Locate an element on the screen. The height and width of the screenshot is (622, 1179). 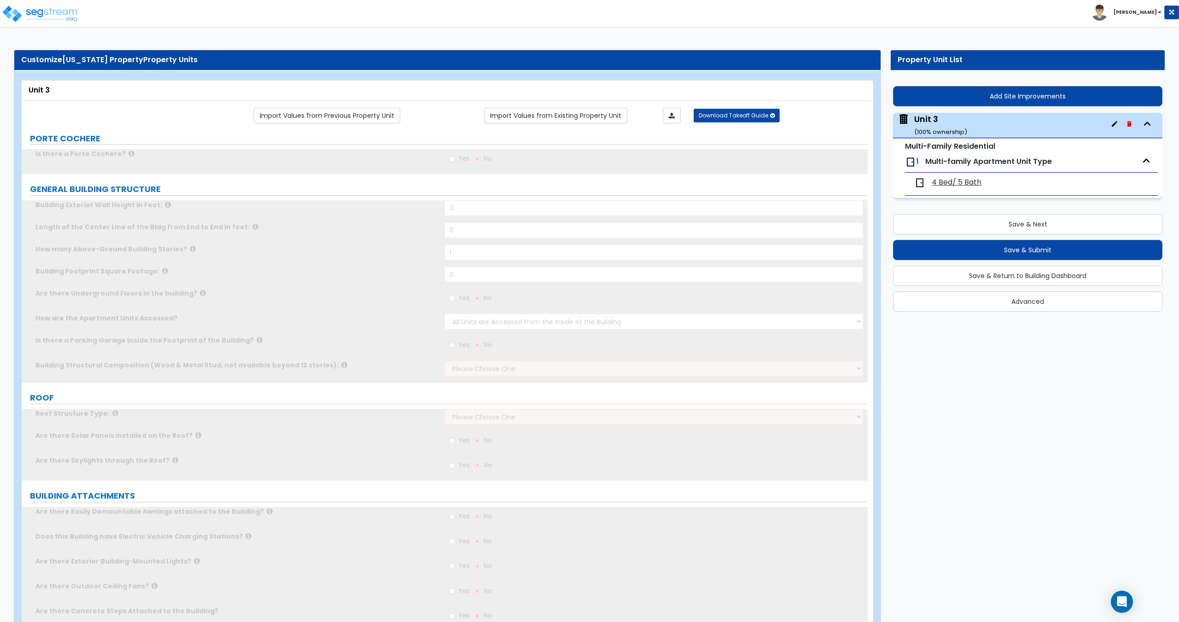
label: Roof Structure Type: is located at coordinates (236, 414).